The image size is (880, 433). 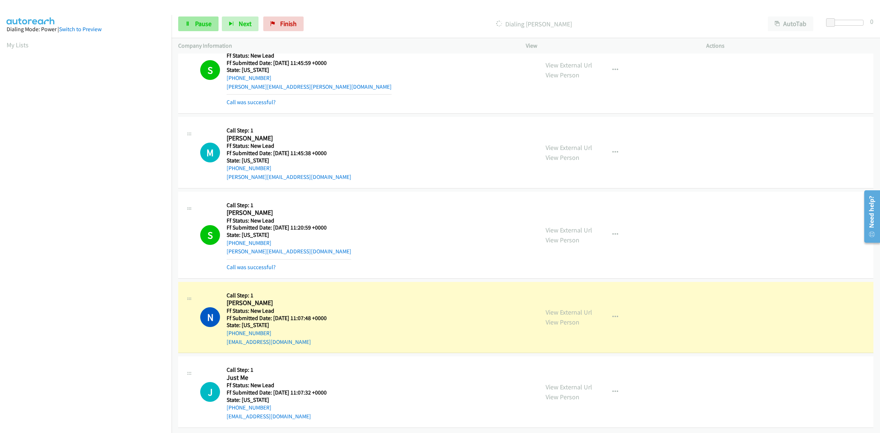 What do you see at coordinates (210, 317) in the screenshot?
I see `h1: N` at bounding box center [210, 317].